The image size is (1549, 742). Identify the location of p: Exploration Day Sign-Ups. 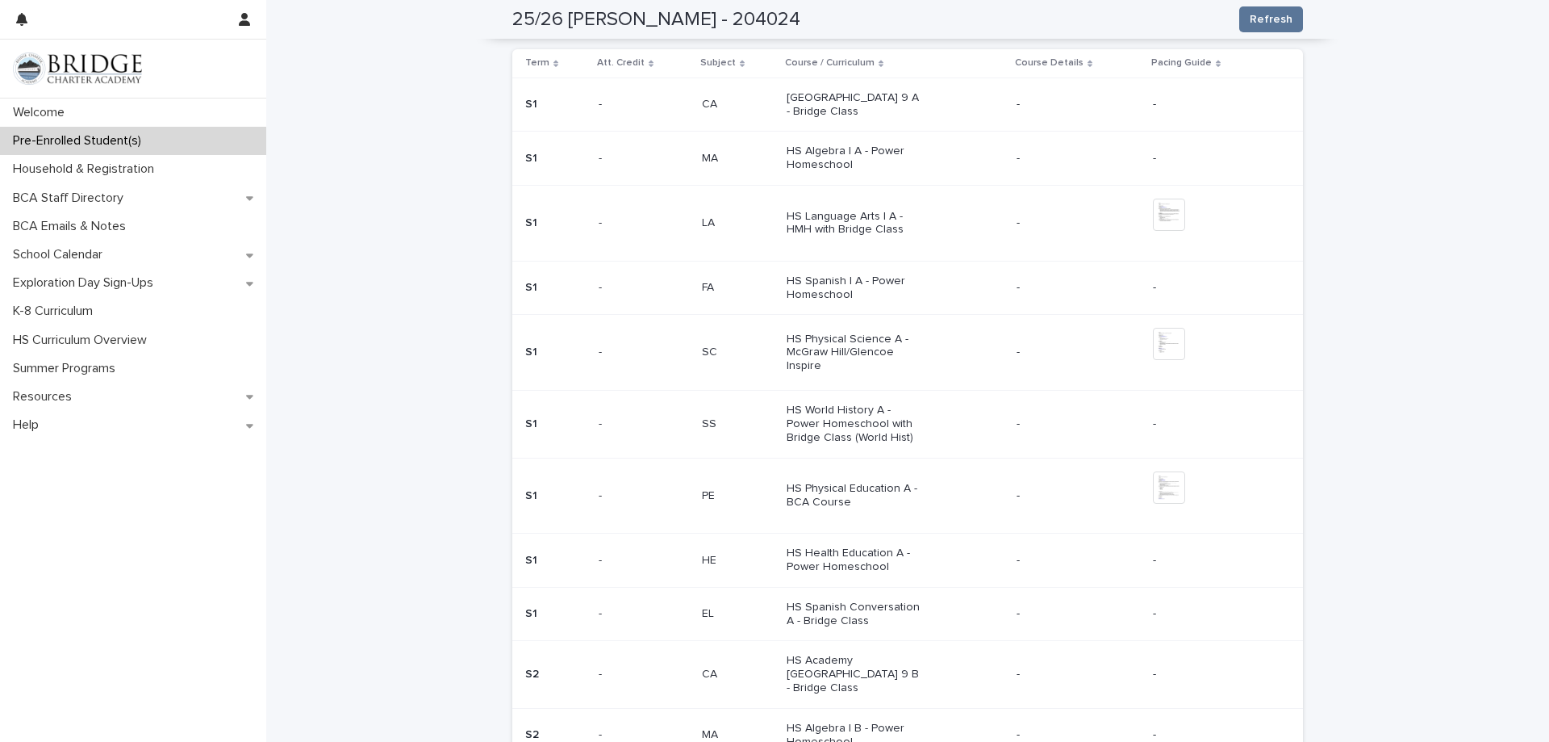
(86, 282).